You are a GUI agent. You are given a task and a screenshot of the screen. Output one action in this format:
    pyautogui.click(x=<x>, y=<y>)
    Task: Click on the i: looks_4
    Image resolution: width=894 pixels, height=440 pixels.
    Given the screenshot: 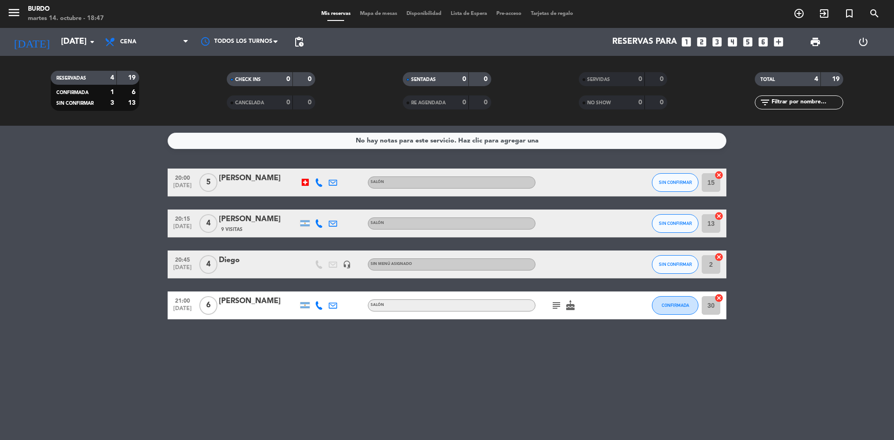 What is the action you would take?
    pyautogui.click(x=733, y=42)
    